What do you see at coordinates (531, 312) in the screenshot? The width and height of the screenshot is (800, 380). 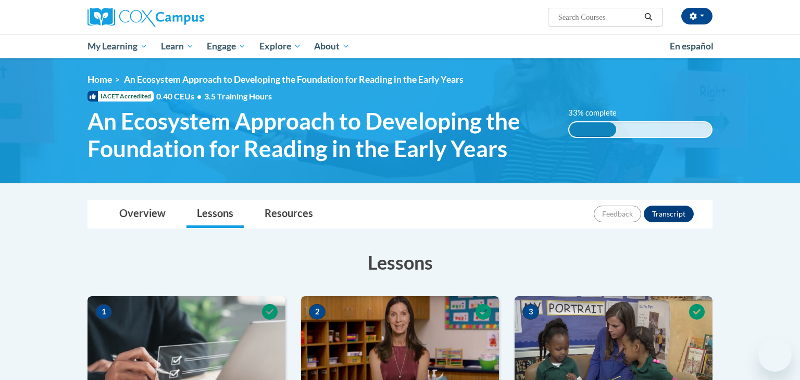 I see `span: 3` at bounding box center [531, 312].